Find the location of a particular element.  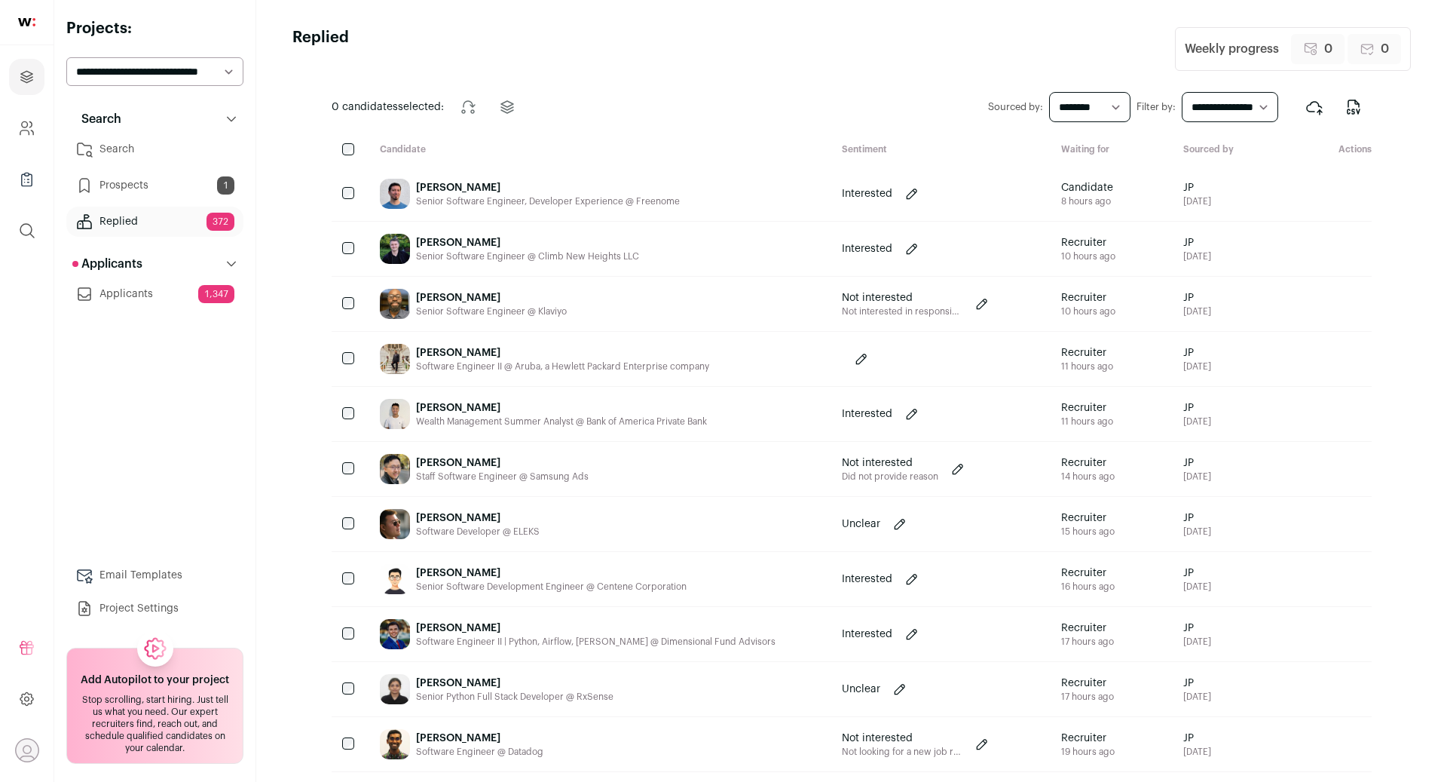

a: Search is located at coordinates (155, 149).